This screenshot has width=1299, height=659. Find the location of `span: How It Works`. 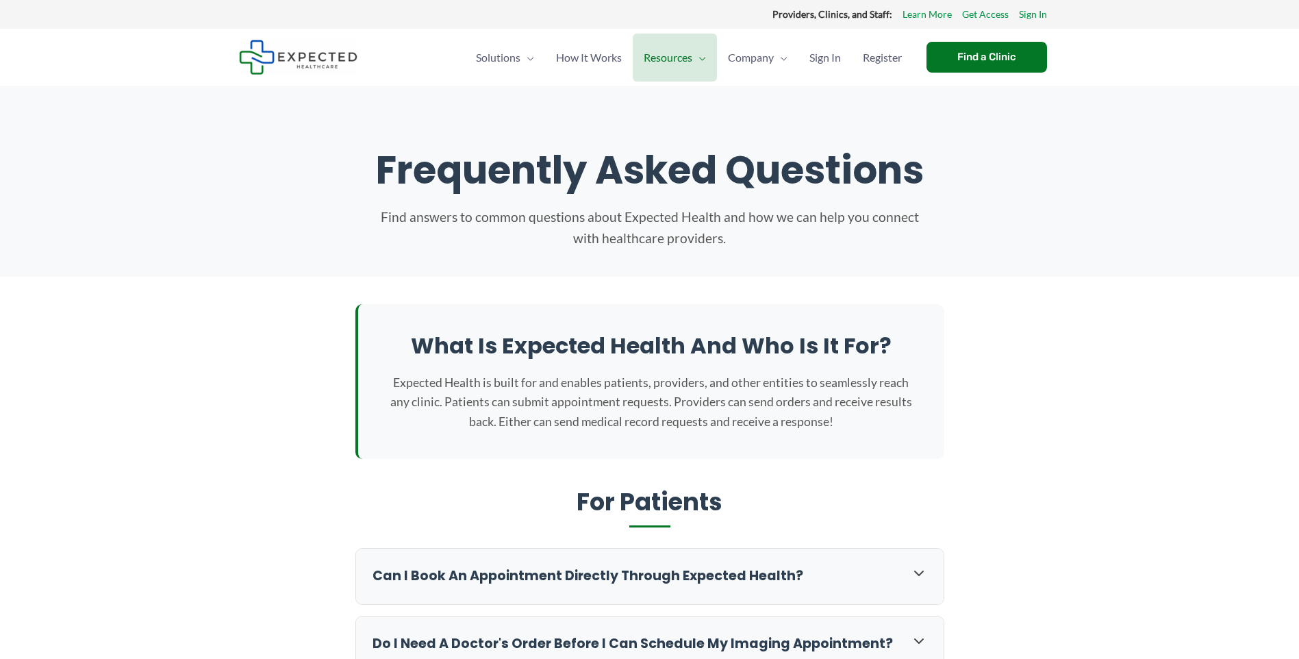

span: How It Works is located at coordinates (589, 58).